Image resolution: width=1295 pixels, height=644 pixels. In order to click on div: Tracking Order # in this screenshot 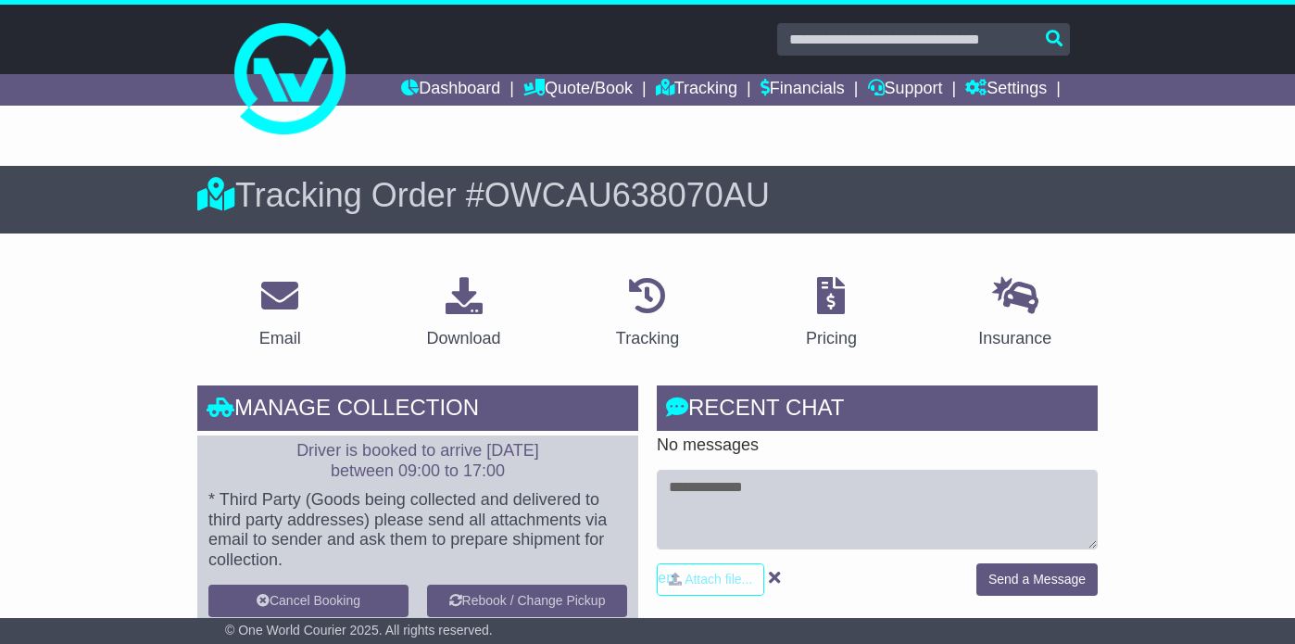, I will do `click(648, 195)`.